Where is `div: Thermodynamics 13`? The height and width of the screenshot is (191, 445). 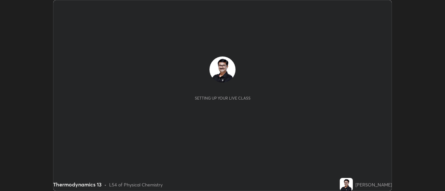
div: Thermodynamics 13 is located at coordinates (77, 184).